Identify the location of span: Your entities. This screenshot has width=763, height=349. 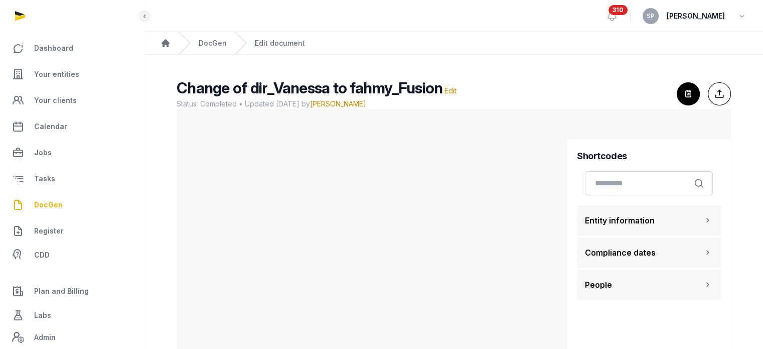
(57, 74).